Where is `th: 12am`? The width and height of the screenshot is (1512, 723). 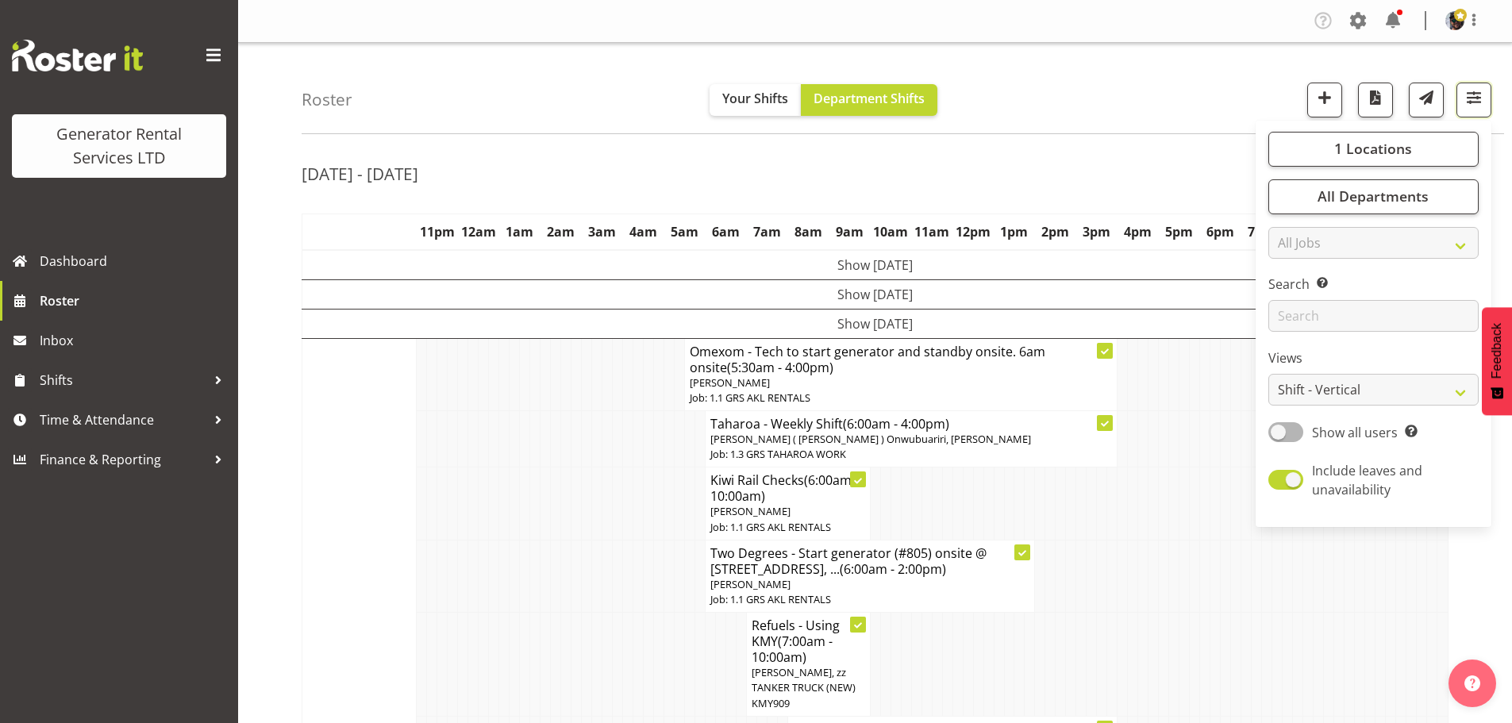 th: 12am is located at coordinates (479, 232).